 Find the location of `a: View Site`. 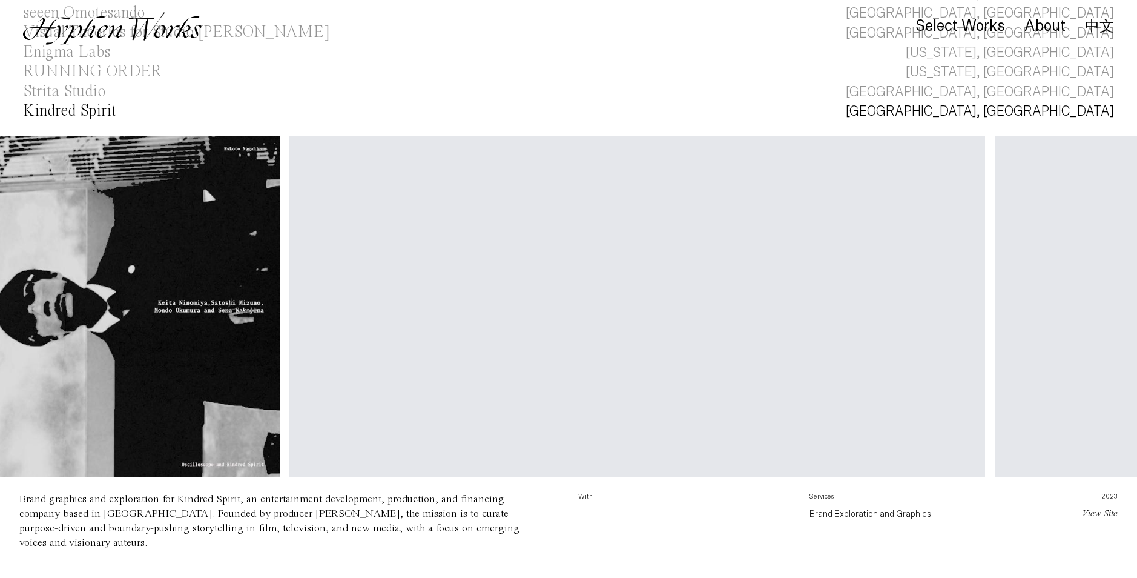

a: View Site is located at coordinates (1100, 513).